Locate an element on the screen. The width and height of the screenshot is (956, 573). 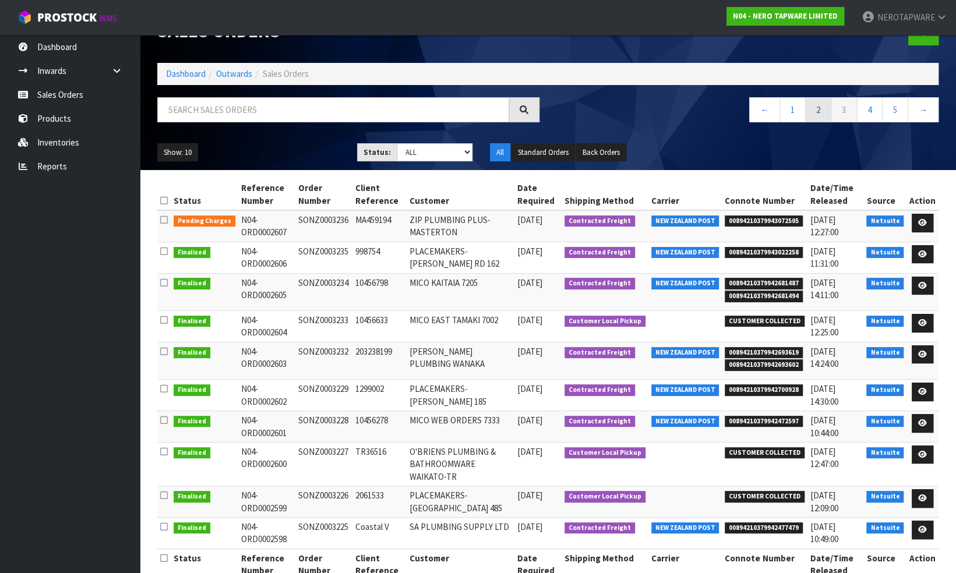
td: MICO EAST TAMAKI 7002 is located at coordinates (460, 327).